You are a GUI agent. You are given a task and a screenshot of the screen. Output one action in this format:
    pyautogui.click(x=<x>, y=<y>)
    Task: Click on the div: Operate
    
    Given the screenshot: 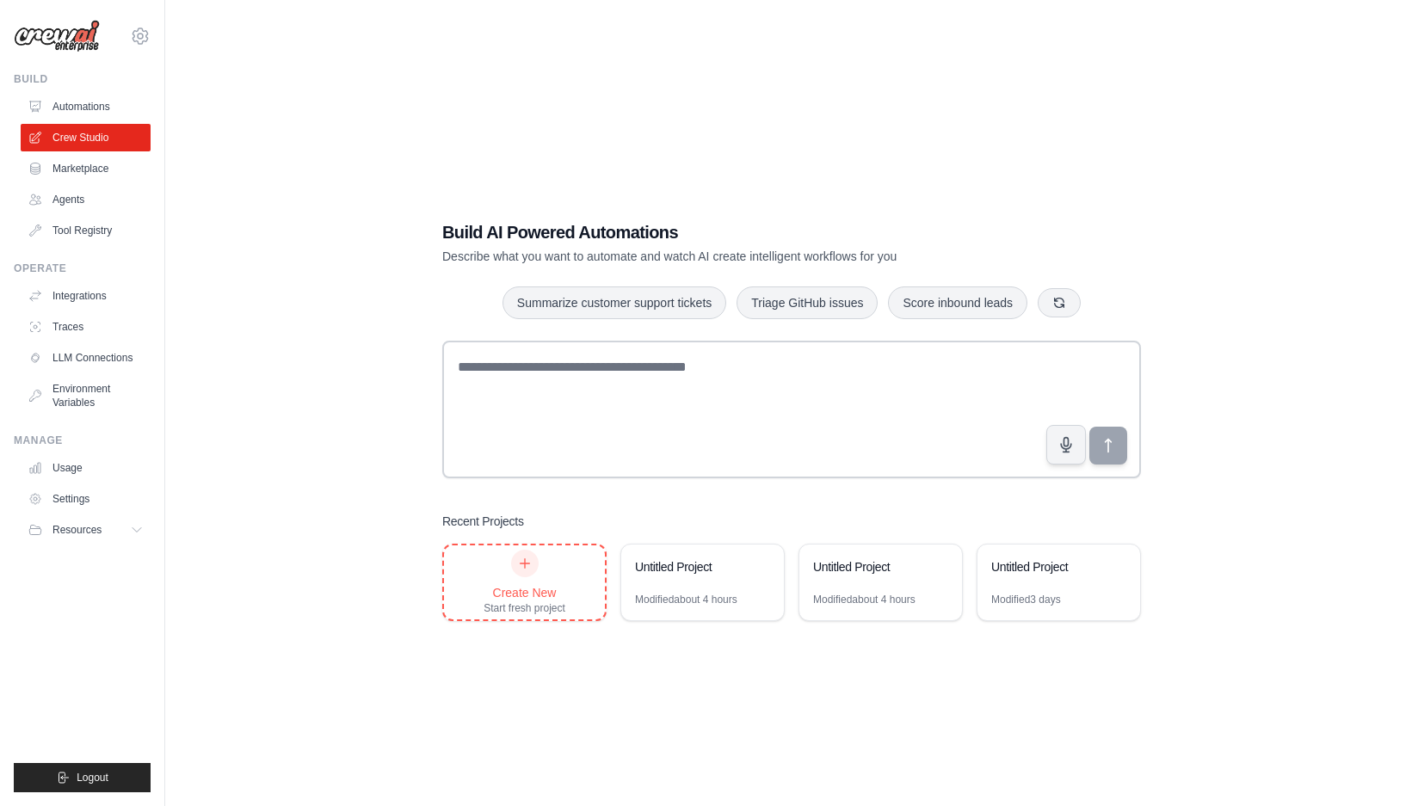 What is the action you would take?
    pyautogui.click(x=82, y=269)
    